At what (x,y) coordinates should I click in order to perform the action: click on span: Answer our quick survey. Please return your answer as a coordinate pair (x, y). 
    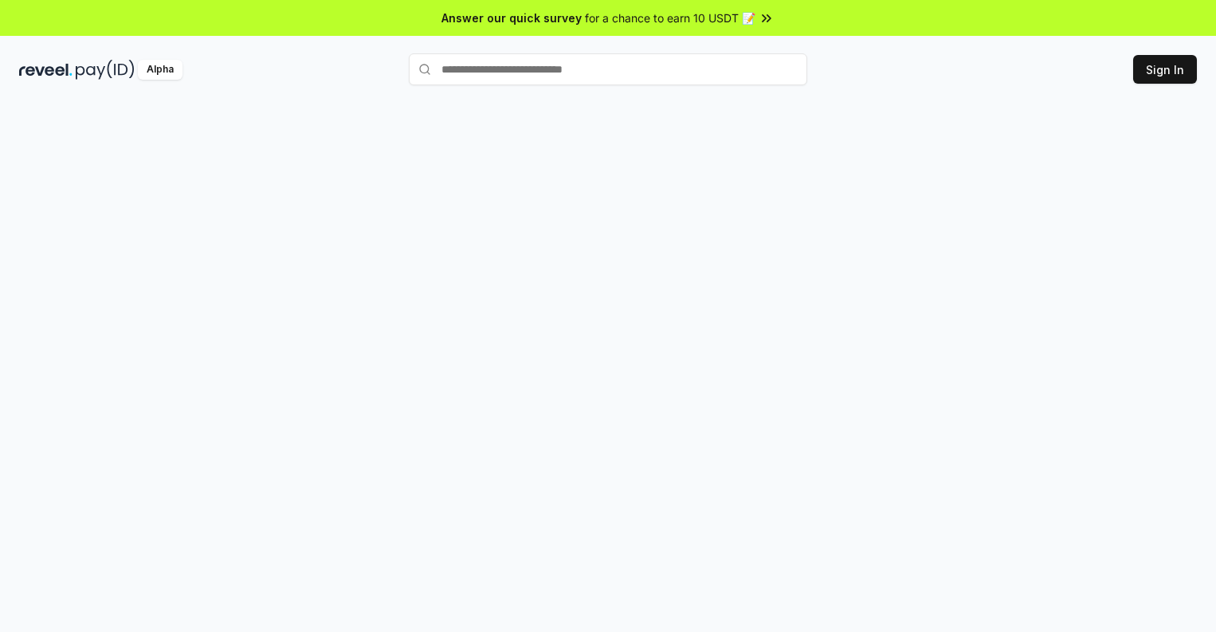
    Looking at the image, I should click on (512, 18).